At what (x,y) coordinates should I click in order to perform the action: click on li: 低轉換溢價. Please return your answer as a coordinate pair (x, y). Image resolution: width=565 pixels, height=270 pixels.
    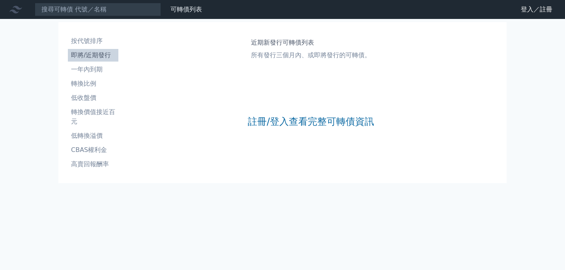
    Looking at the image, I should click on (93, 136).